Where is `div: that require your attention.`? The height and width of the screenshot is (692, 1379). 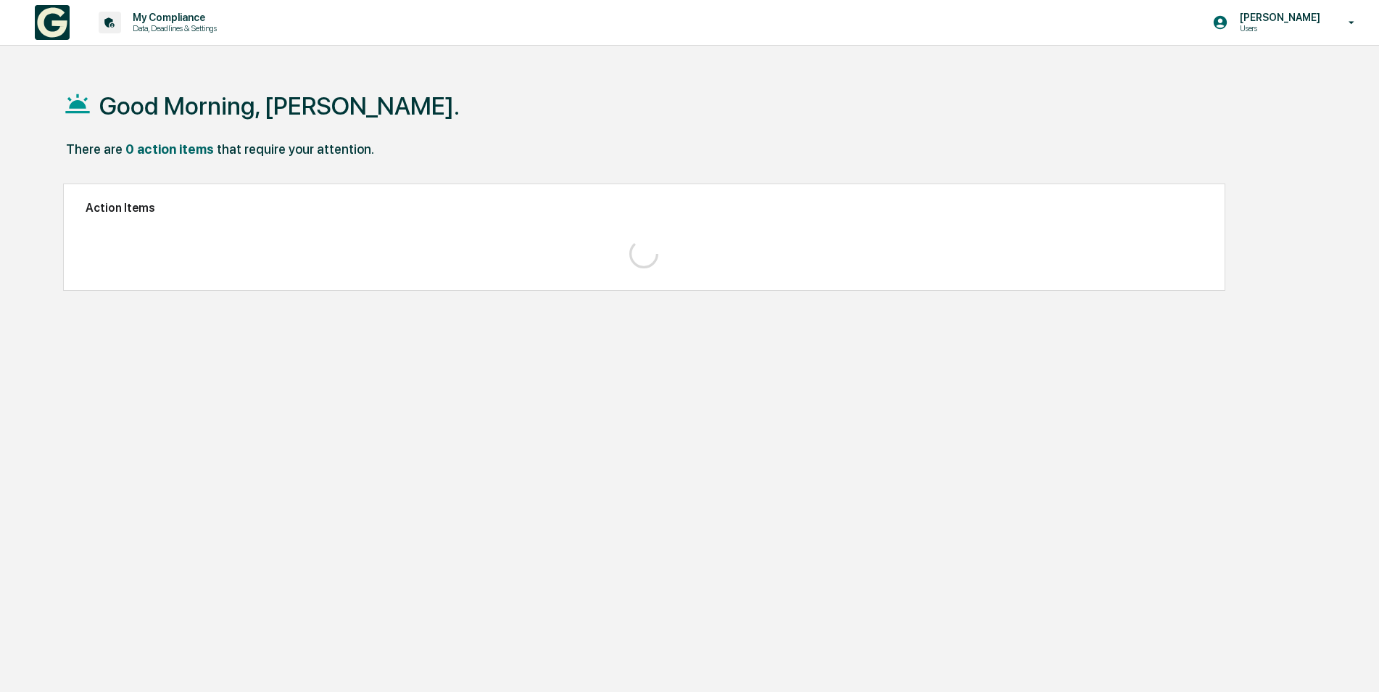 div: that require your attention. is located at coordinates (295, 149).